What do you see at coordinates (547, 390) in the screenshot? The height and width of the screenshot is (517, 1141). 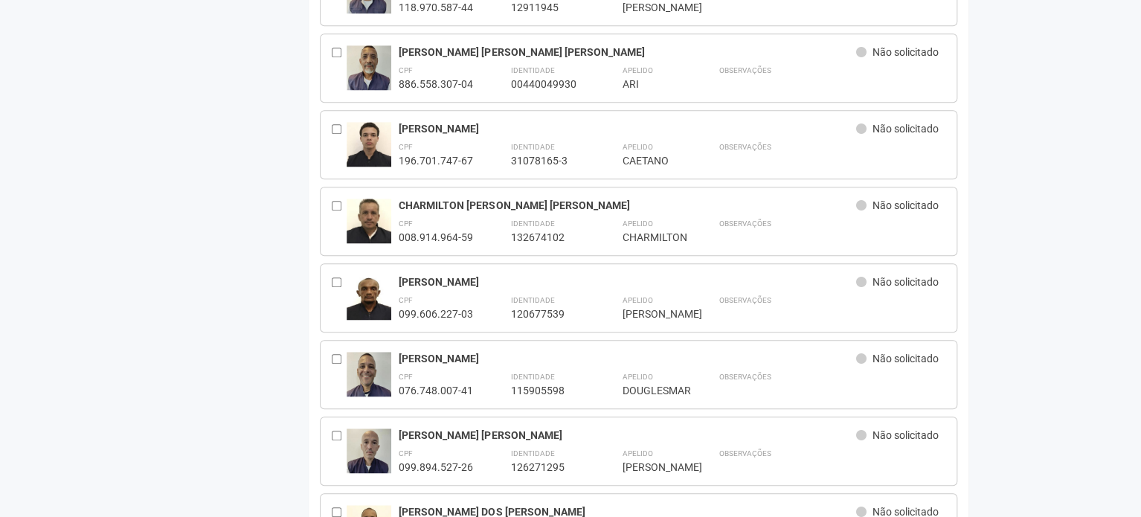 I see `div: 115905598` at bounding box center [547, 390].